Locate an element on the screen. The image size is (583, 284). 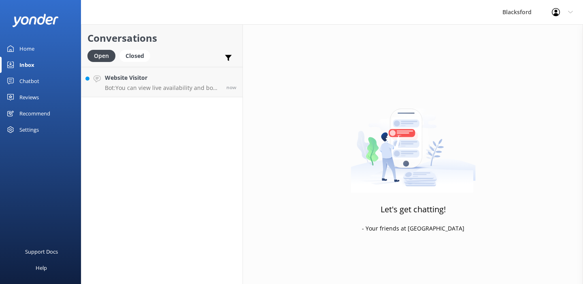
h2: Conversations is located at coordinates (162, 38).